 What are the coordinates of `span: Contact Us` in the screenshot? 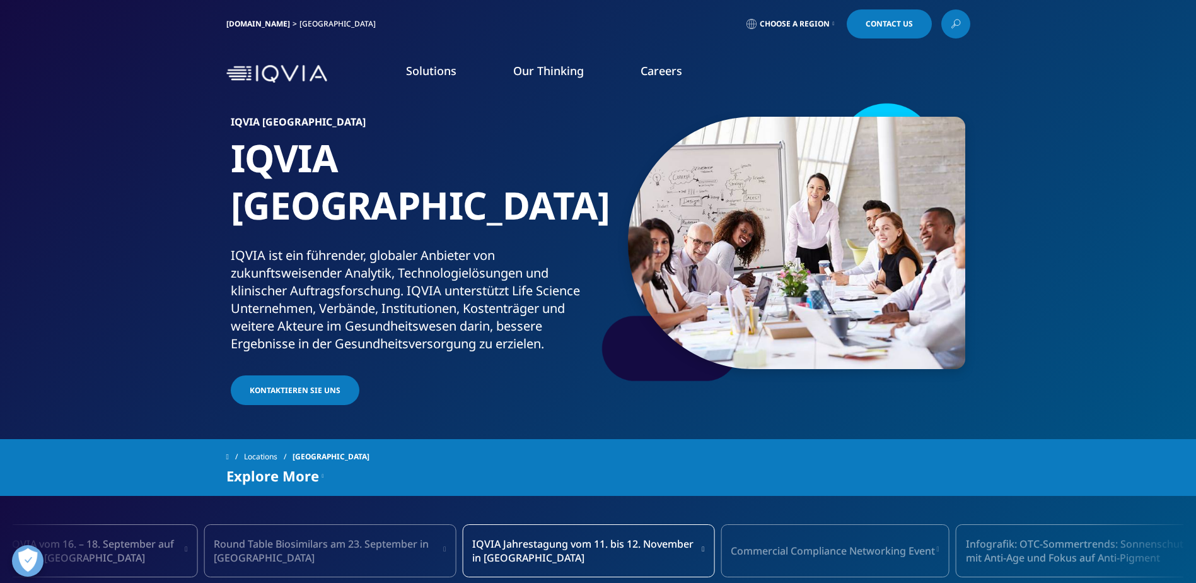 It's located at (889, 24).